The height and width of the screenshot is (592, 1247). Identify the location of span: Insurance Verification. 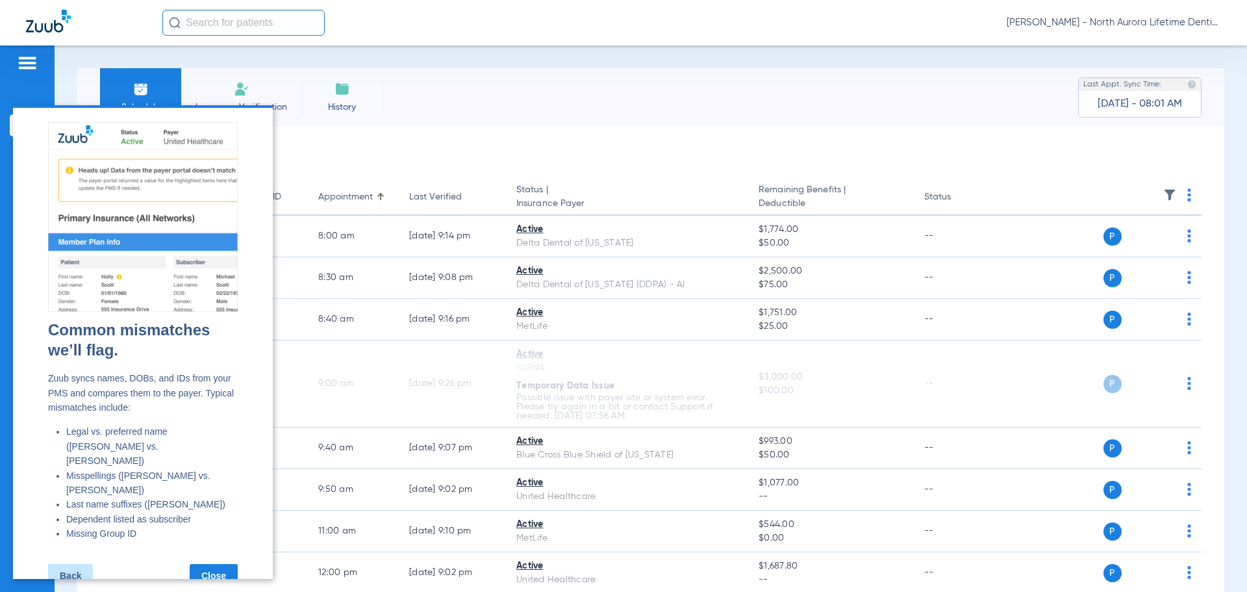
(241, 107).